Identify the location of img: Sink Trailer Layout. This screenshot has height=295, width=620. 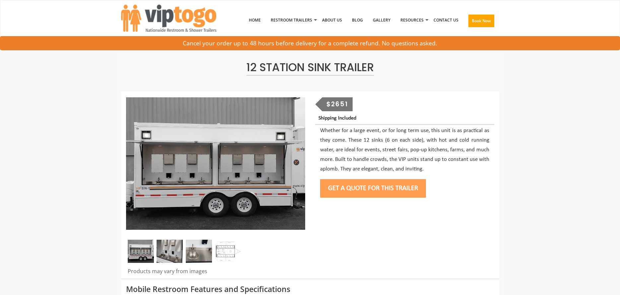
(227, 252).